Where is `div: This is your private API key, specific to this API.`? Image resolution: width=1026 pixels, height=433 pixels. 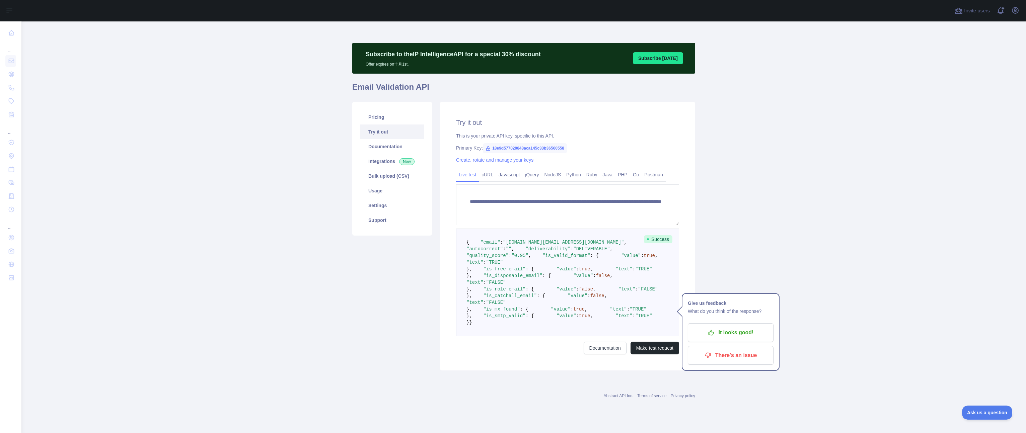
div: This is your private API key, specific to this API. is located at coordinates (567, 136).